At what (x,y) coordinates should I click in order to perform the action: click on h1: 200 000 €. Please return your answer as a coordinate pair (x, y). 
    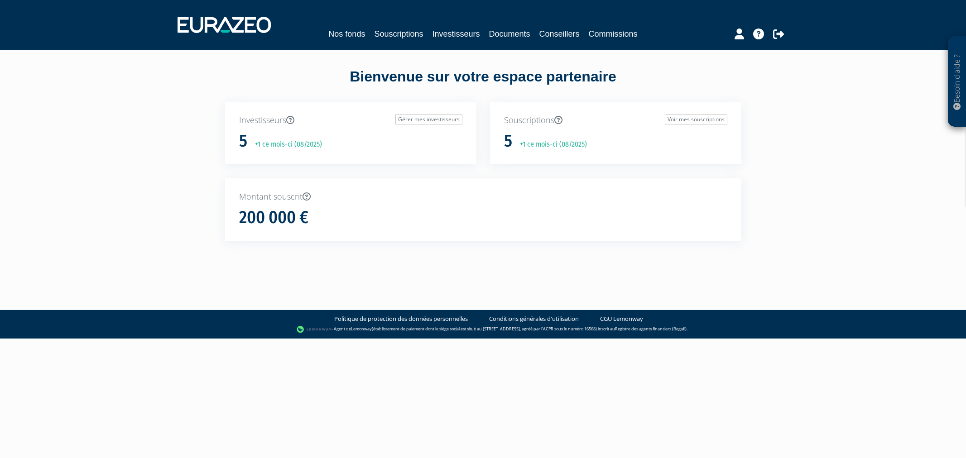
    Looking at the image, I should click on (274, 218).